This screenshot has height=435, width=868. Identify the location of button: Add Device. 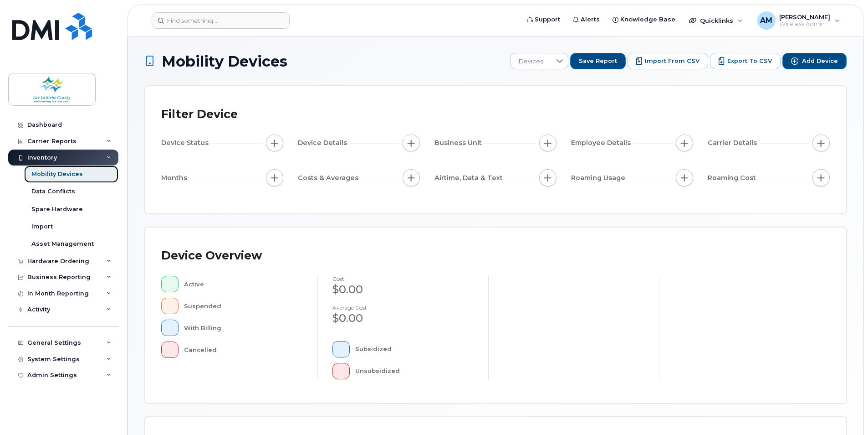
(814, 61).